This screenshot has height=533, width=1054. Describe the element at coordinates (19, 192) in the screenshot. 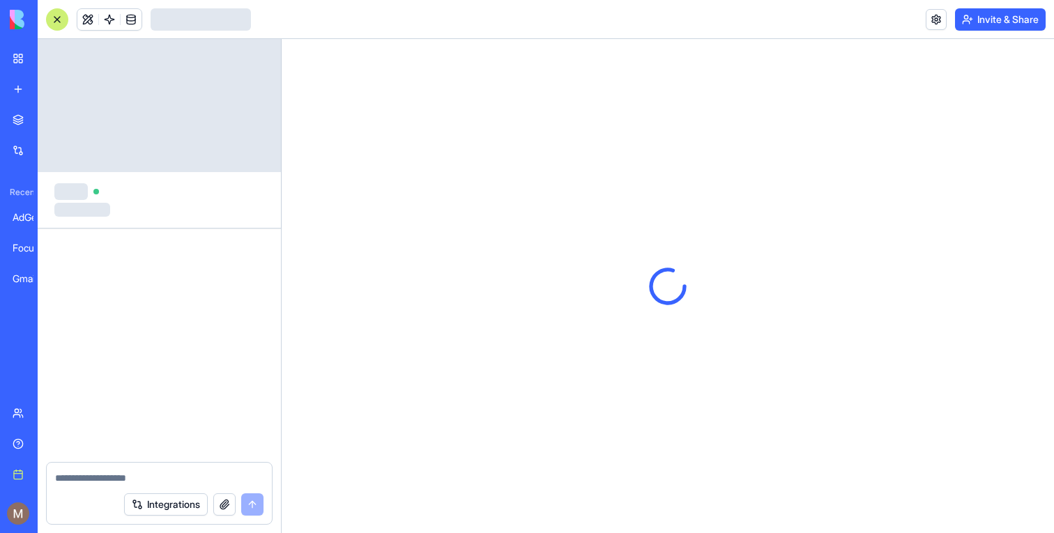

I see `span: Recent` at that location.